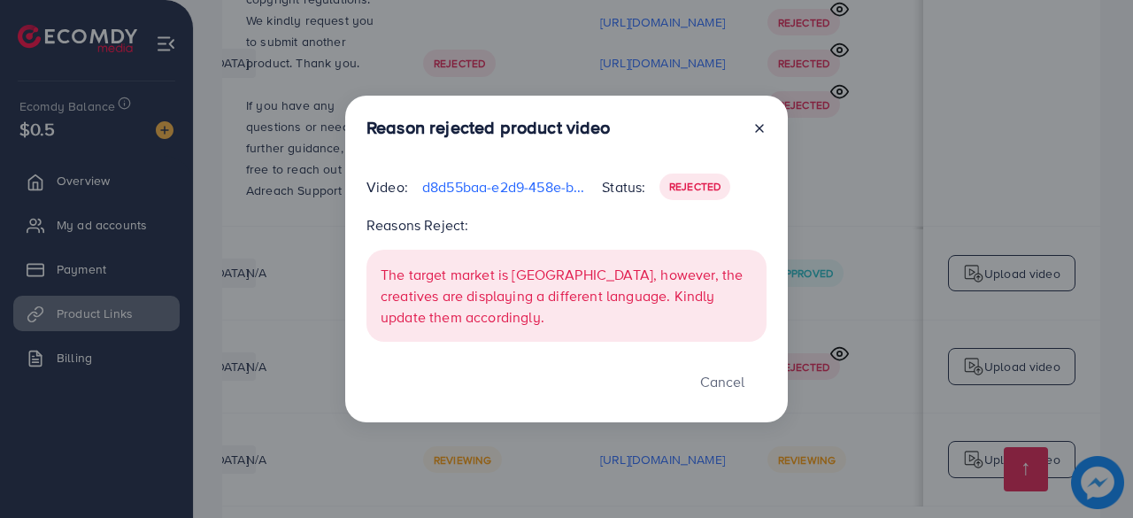 The image size is (1133, 518). Describe the element at coordinates (695, 186) in the screenshot. I see `span: Rejected` at that location.